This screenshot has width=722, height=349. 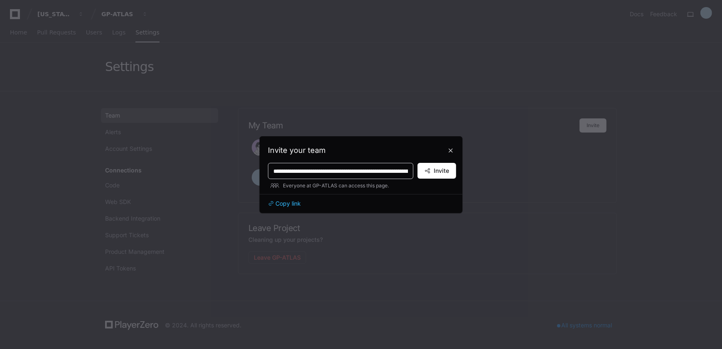 I want to click on span: Everyone at GP-ATLAS can access this page., so click(x=336, y=186).